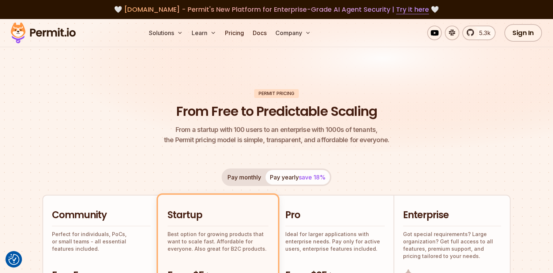 The width and height of the screenshot is (553, 273). I want to click on h2: Community, so click(101, 215).